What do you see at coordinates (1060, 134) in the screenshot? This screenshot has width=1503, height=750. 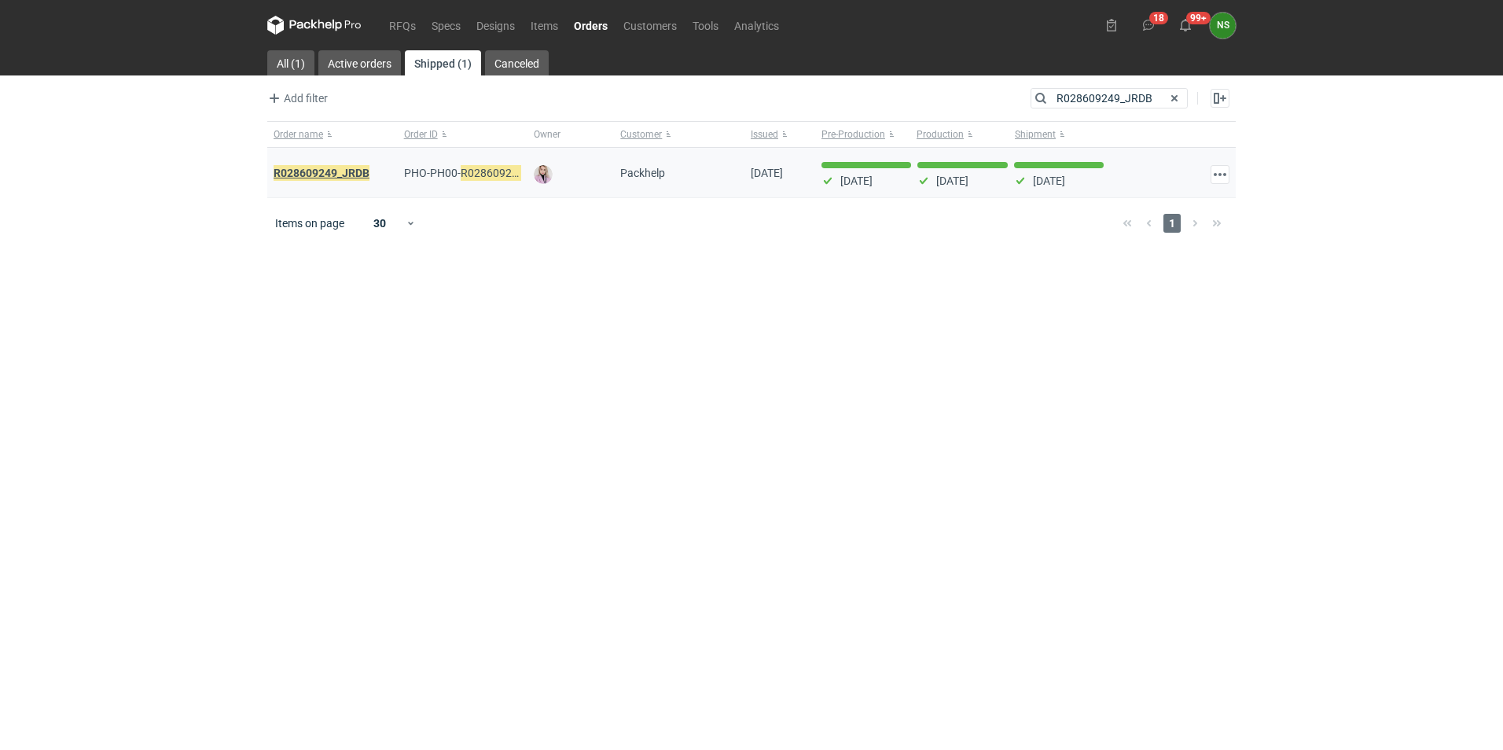 I see `button: Shipment` at bounding box center [1060, 134].